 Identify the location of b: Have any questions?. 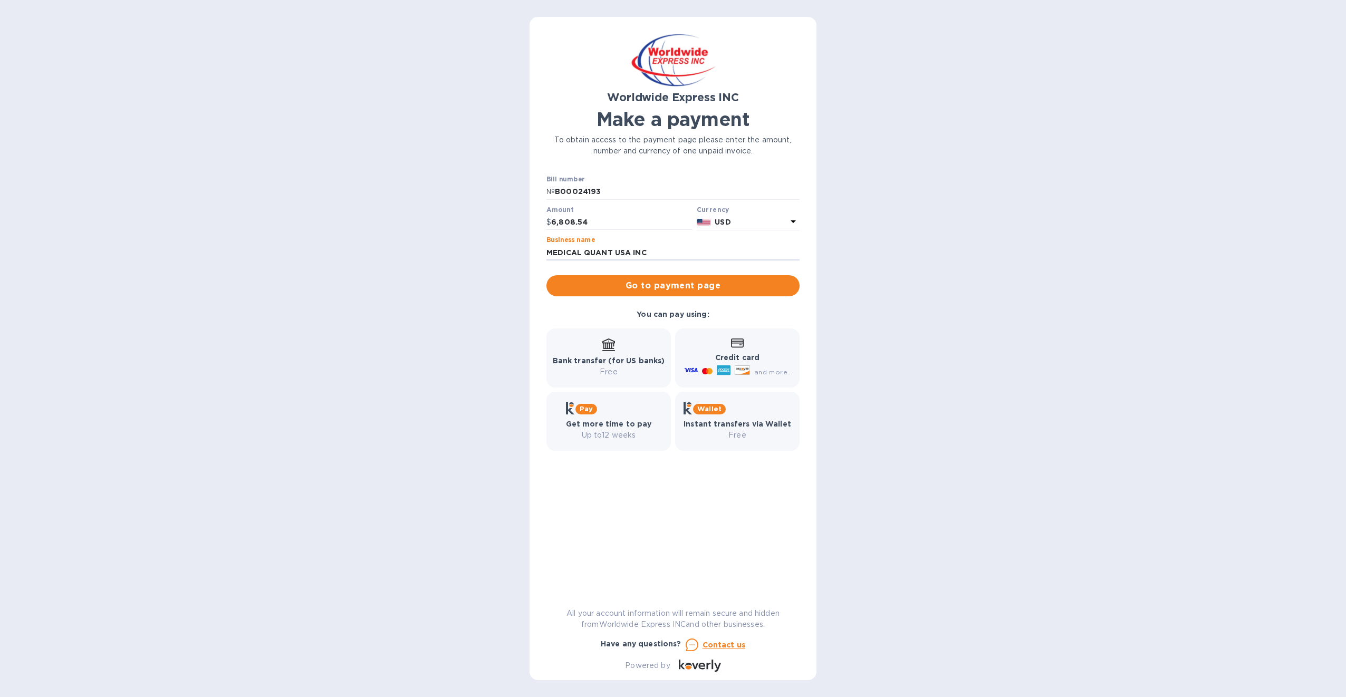
(641, 644).